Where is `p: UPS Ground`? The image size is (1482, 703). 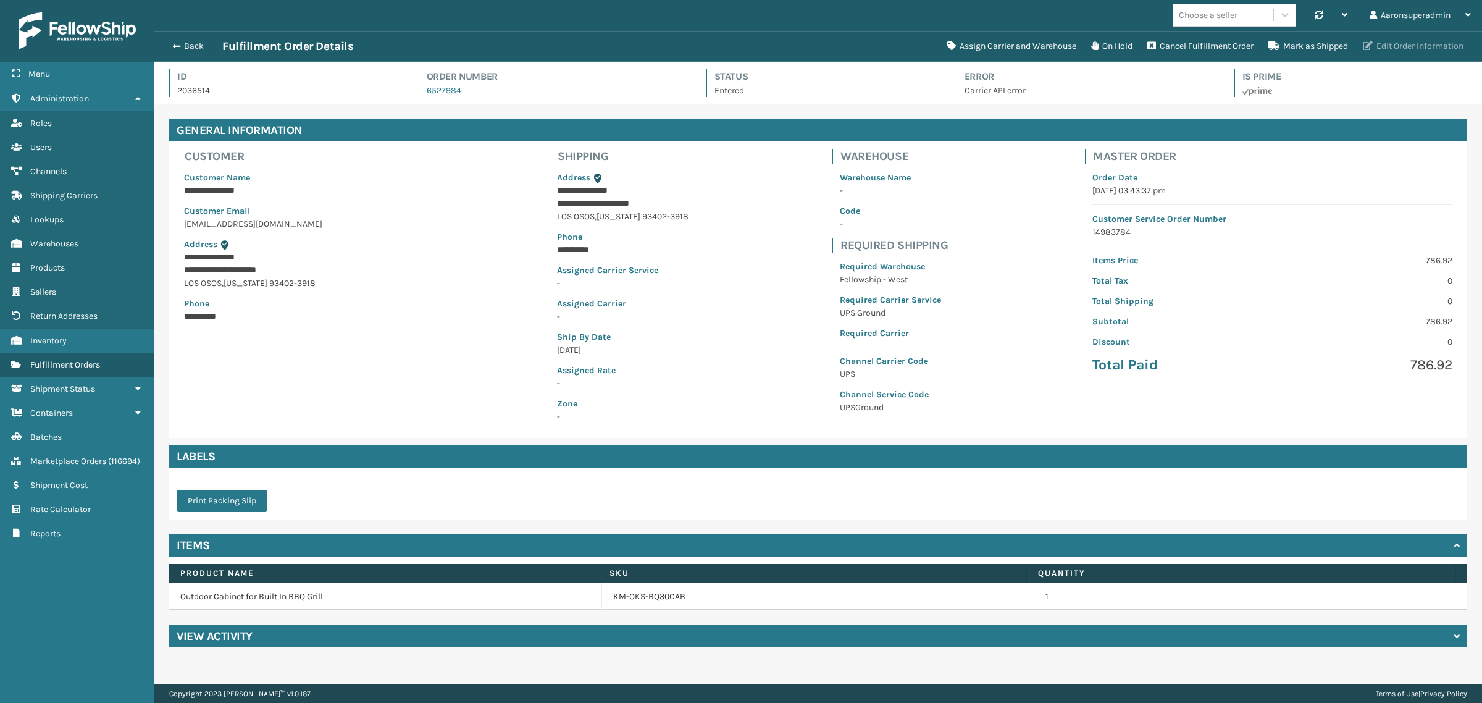 p: UPS Ground is located at coordinates (891, 313).